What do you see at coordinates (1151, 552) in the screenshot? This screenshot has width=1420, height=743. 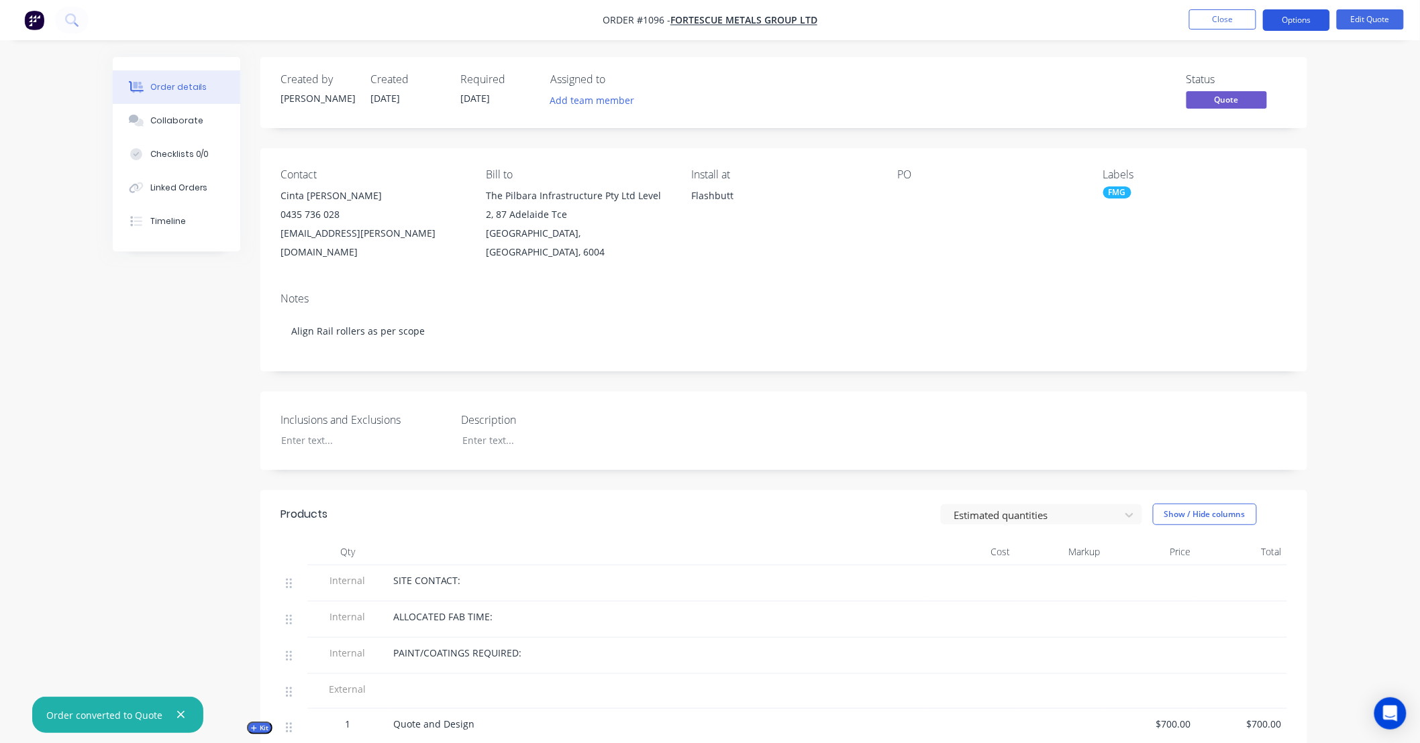 I see `div: Price` at bounding box center [1151, 552].